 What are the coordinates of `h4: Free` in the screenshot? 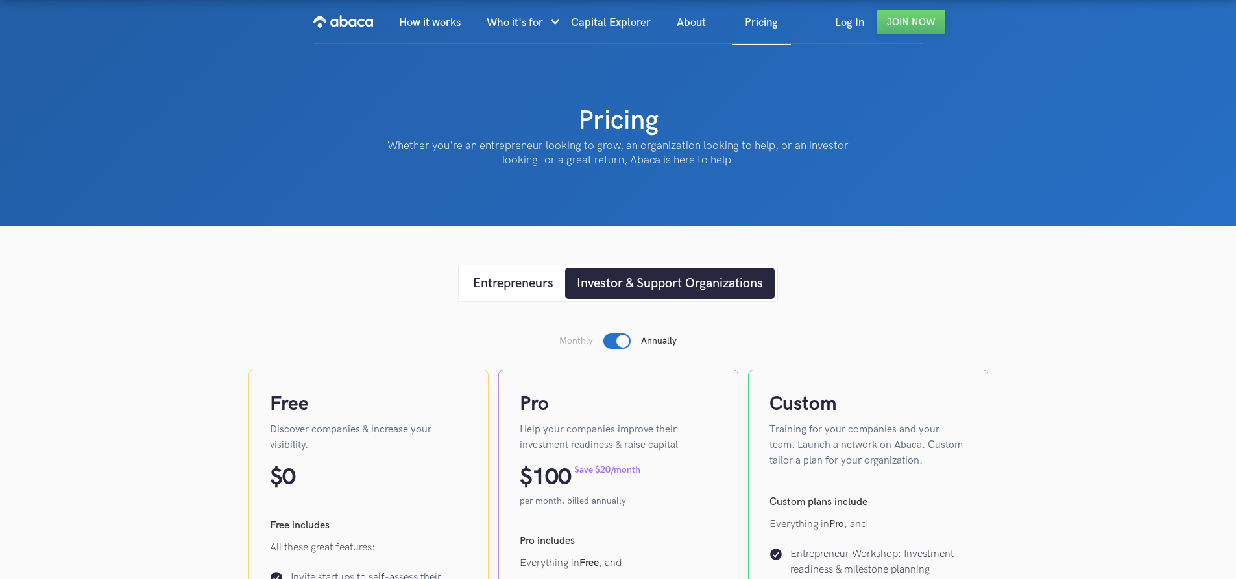 It's located at (369, 404).